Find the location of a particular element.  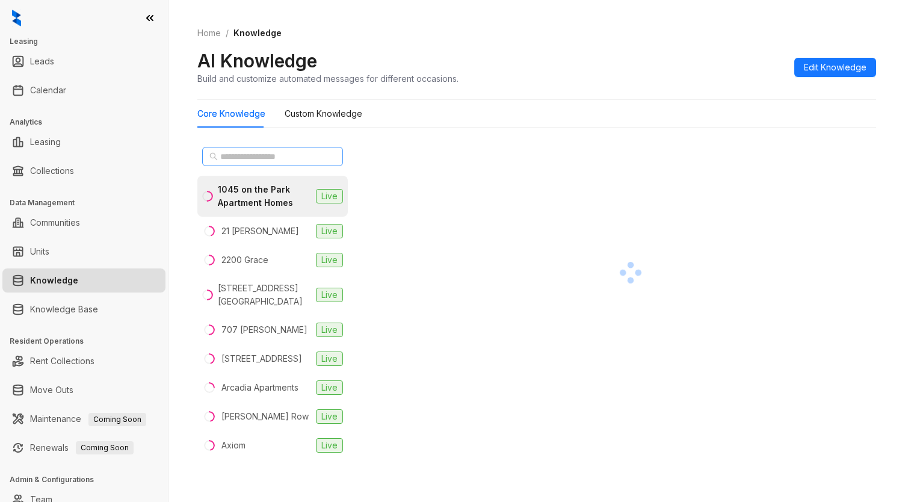

a: Knowledge is located at coordinates (54, 280).